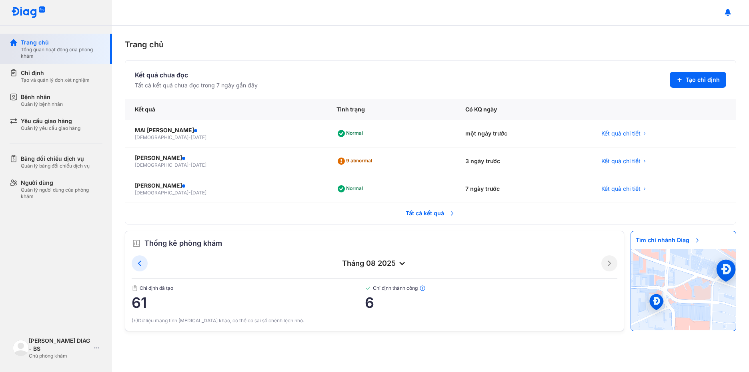 The image size is (749, 372). Describe the element at coordinates (62, 193) in the screenshot. I see `div: Quản lý người dùng của phòng khám` at that location.